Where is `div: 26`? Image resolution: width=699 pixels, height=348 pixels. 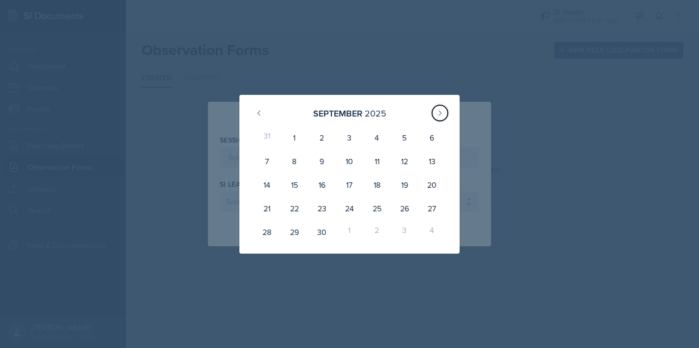
div: 26 is located at coordinates (405, 208).